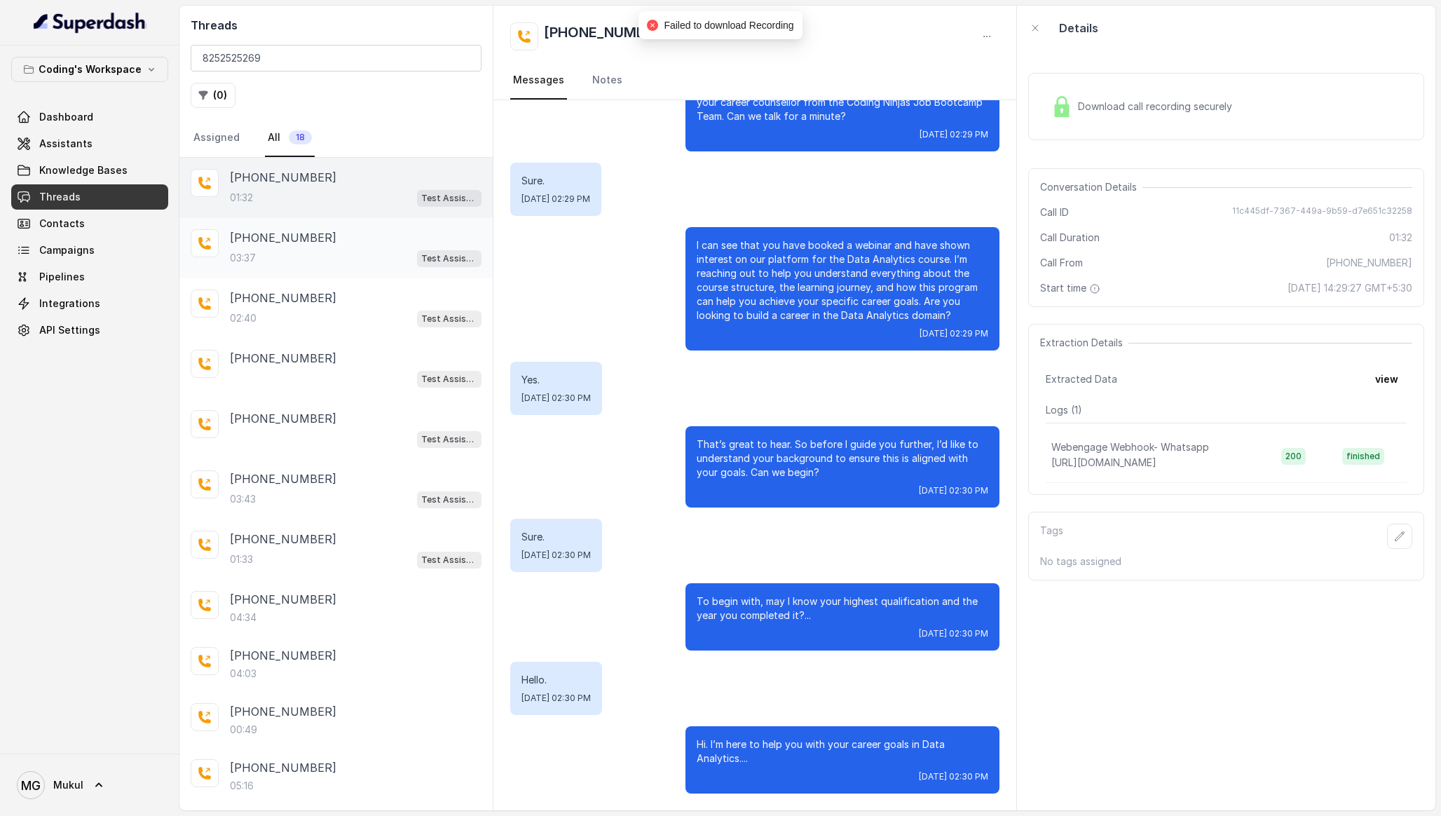 This screenshot has height=816, width=1441. What do you see at coordinates (90, 224) in the screenshot?
I see `a: Contacts` at bounding box center [90, 224].